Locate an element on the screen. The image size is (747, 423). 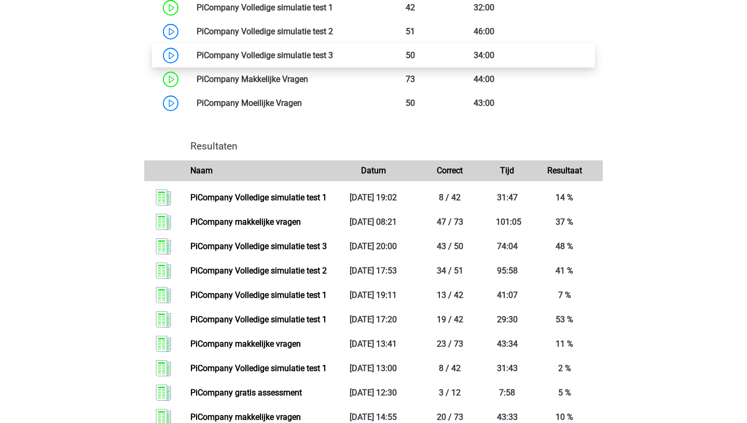
a: PiCompany Volledige simulatie test 2 is located at coordinates (258, 270).